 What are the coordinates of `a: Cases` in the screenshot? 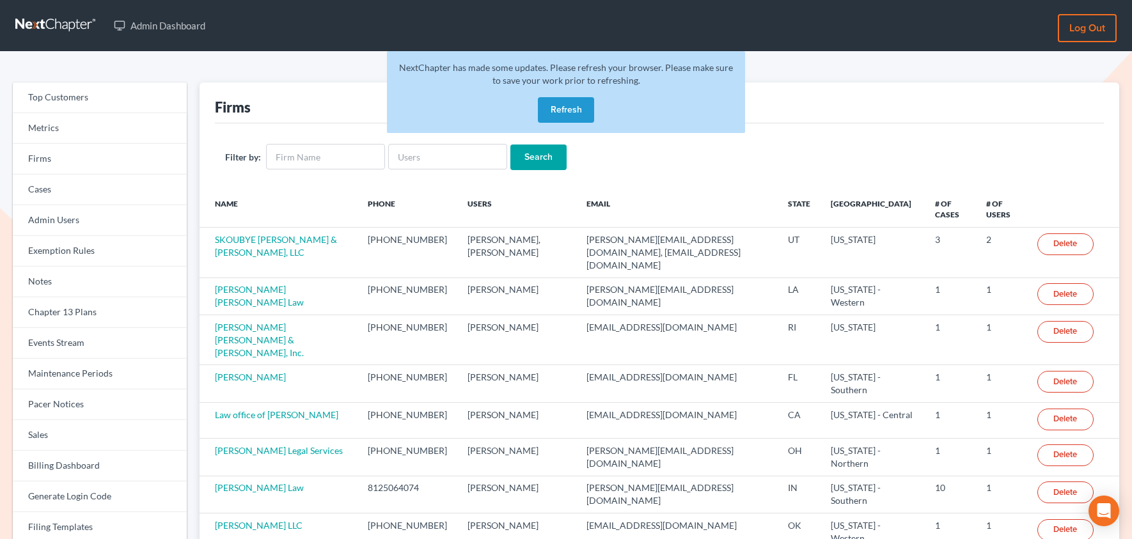 It's located at (100, 190).